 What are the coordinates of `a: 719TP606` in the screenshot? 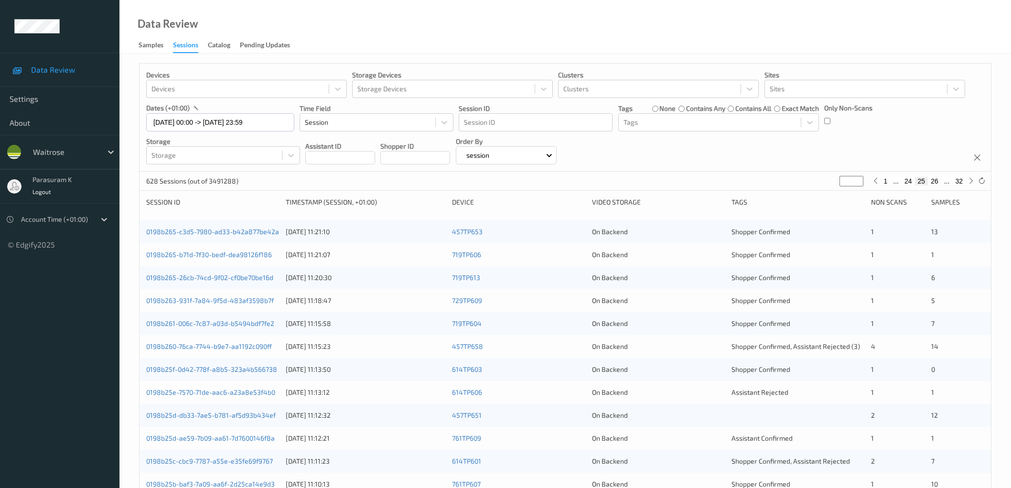 It's located at (466, 254).